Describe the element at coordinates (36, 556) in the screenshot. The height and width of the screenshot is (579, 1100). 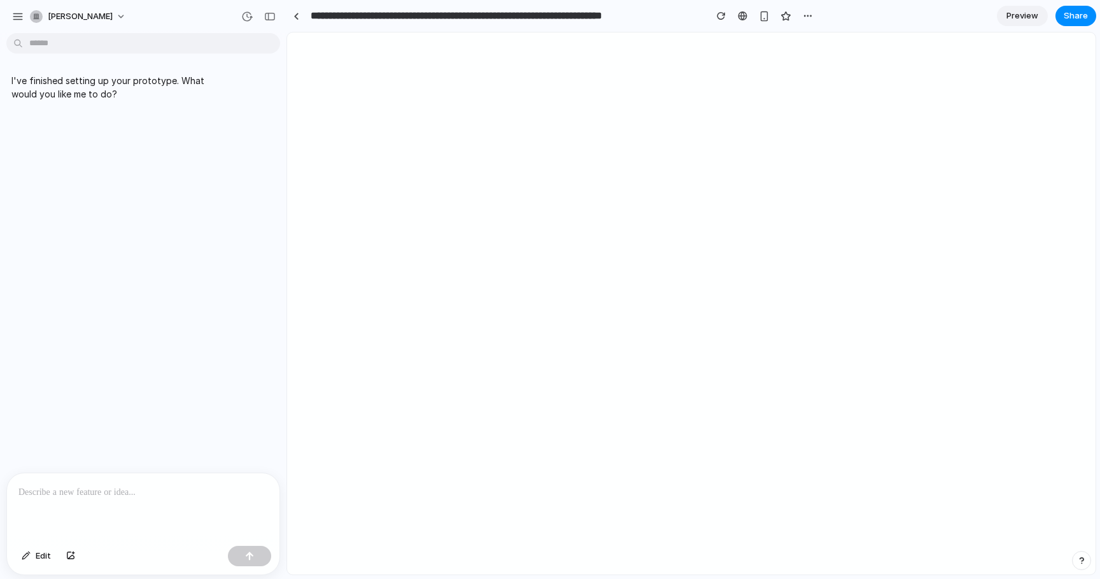
I see `button: Edit` at that location.